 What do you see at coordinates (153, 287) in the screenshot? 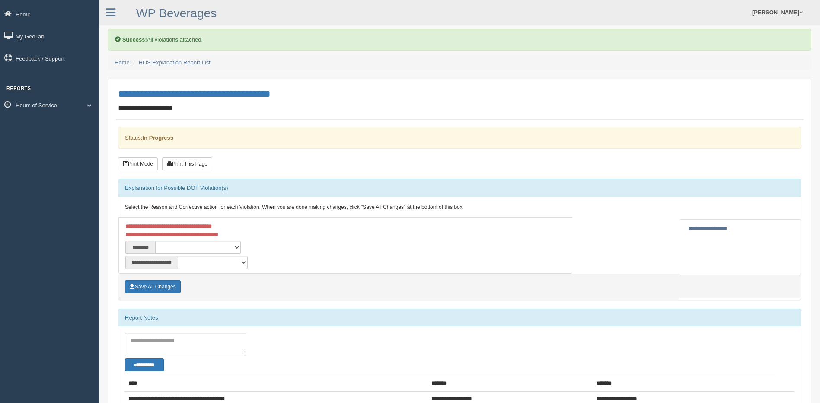
I see `button: Save` at bounding box center [153, 287].